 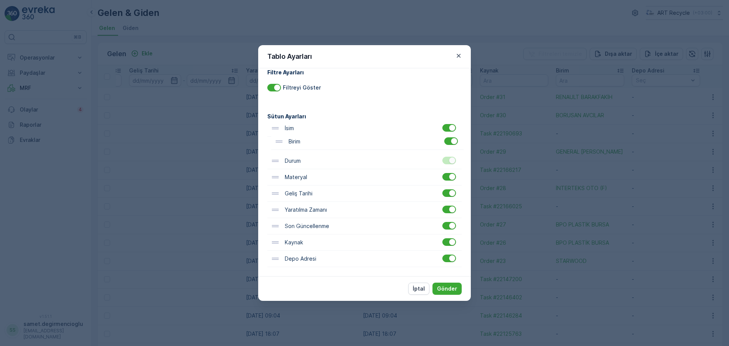 What do you see at coordinates (447, 289) in the screenshot?
I see `button: Gönder` at bounding box center [447, 289].